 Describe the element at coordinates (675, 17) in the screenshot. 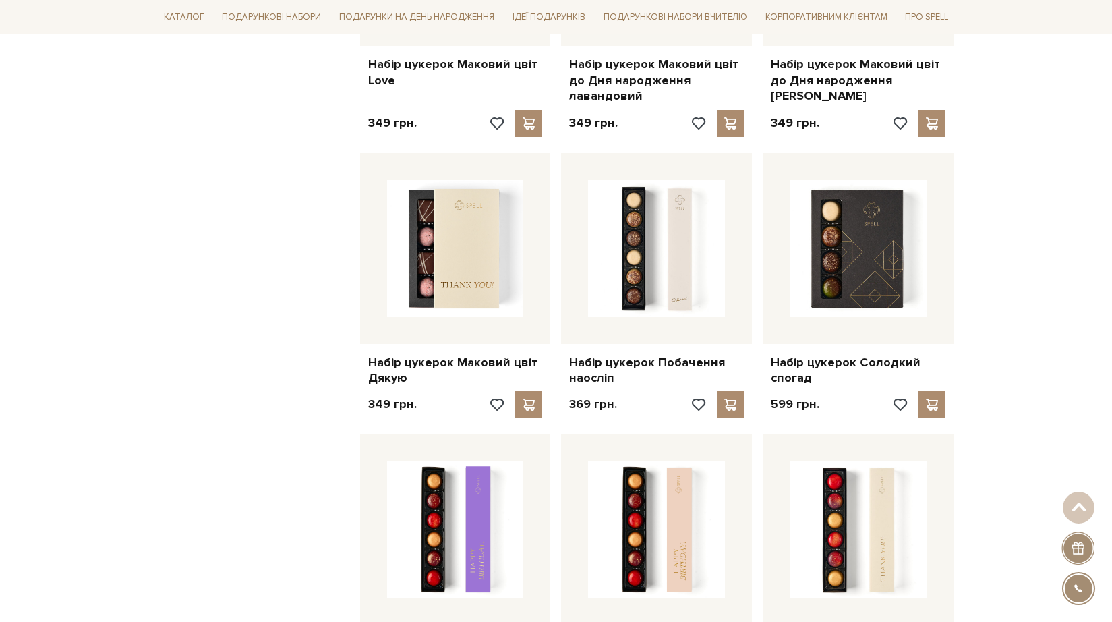

I see `a: Подарункові набори Вчителю` at that location.